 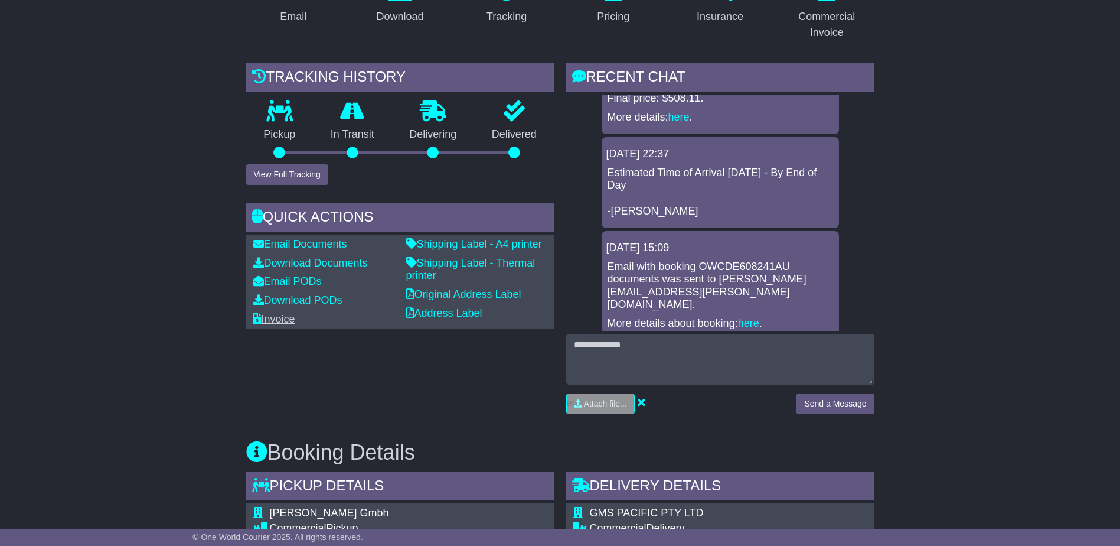 I want to click on div: Delivery Details, so click(x=720, y=487).